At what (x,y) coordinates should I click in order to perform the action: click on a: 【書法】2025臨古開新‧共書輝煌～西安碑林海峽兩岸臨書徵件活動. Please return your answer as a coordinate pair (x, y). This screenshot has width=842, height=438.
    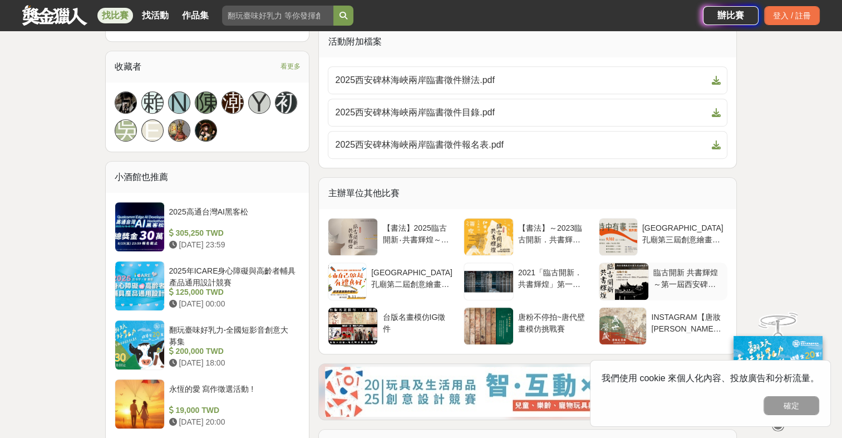
    Looking at the image, I should click on (392, 237).